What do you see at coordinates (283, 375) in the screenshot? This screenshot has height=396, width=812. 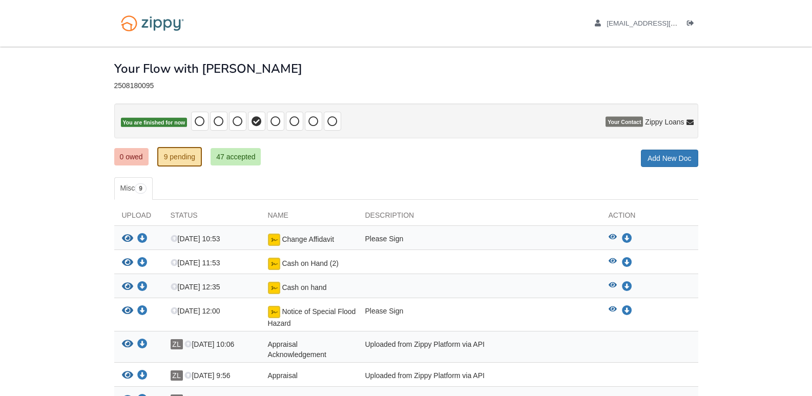 I see `span: Appraisal` at bounding box center [283, 375].